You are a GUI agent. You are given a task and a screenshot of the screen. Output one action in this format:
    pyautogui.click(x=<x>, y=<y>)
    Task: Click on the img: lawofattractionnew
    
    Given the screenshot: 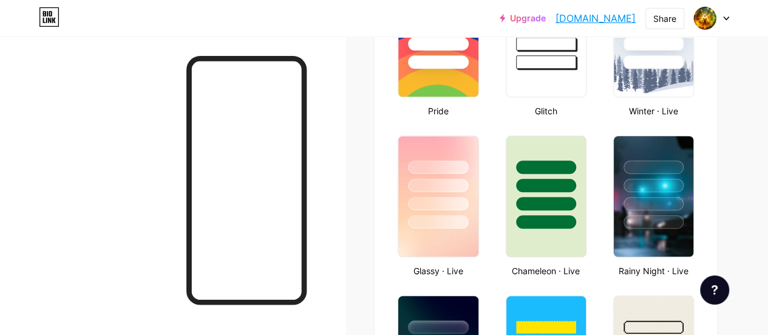 What is the action you would take?
    pyautogui.click(x=705, y=18)
    